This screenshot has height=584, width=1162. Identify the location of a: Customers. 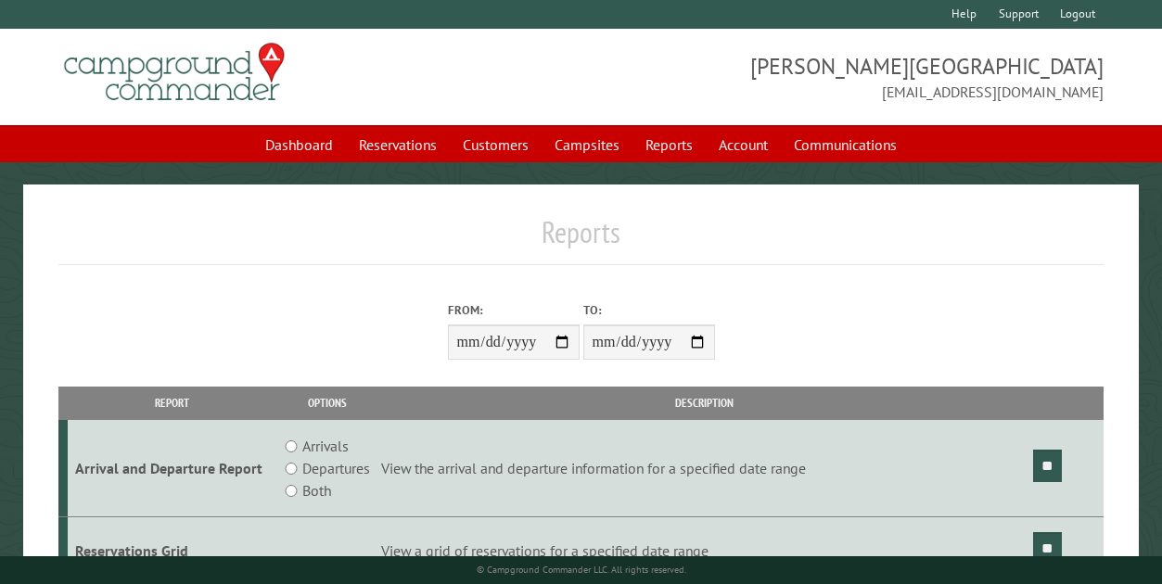
(495, 145).